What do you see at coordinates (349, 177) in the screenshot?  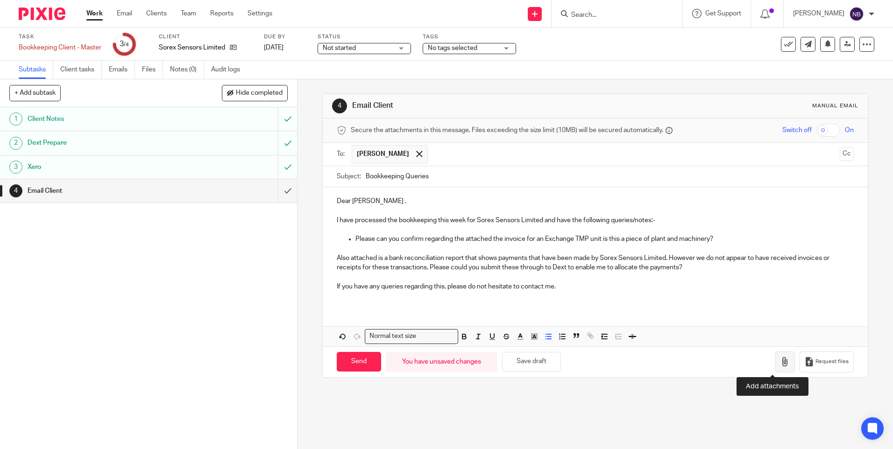 I see `label: Subject:` at bounding box center [349, 177].